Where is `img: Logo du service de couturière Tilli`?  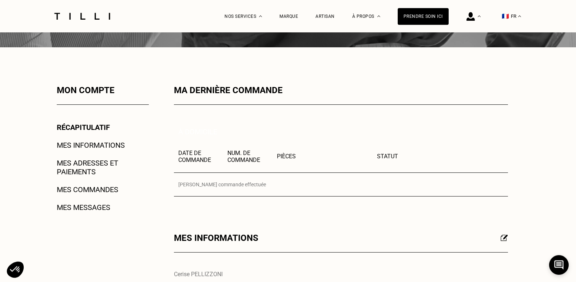
img: Logo du service de couturière Tilli is located at coordinates (82, 16).